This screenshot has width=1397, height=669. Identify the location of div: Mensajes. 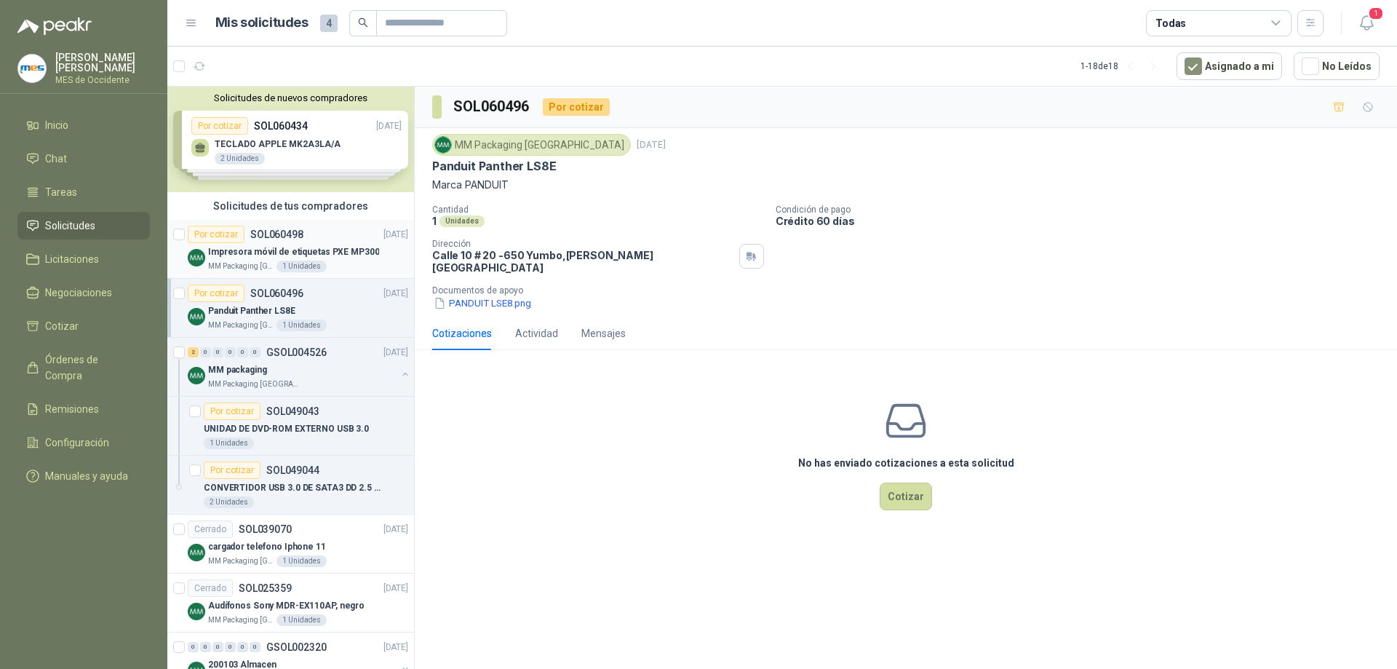
(603, 333).